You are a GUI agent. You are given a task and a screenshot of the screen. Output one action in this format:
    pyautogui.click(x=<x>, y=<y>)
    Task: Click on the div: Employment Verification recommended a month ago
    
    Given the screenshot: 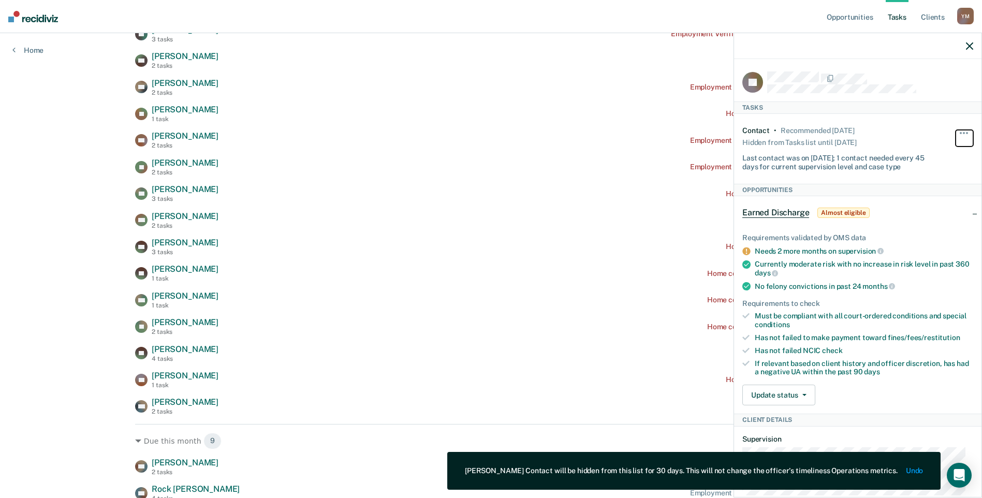 What is the action you would take?
    pyautogui.click(x=759, y=34)
    